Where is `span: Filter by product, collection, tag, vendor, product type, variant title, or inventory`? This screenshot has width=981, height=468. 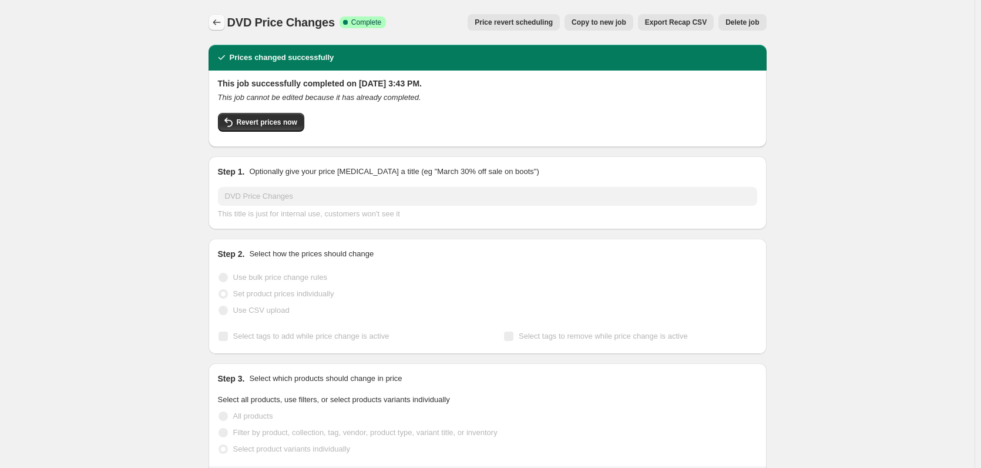
span: Filter by product, collection, tag, vendor, product type, variant title, or inventory is located at coordinates (365, 432).